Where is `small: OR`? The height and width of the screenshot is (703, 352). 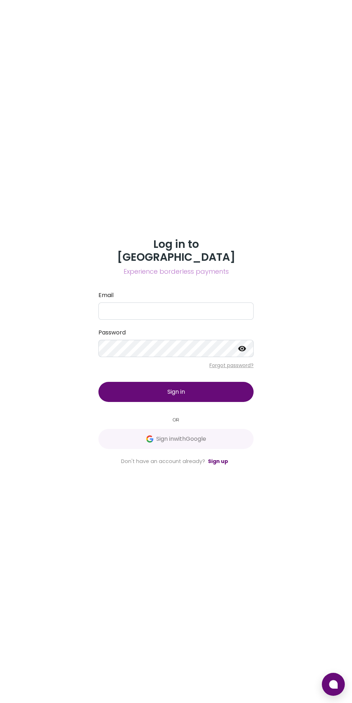 small: OR is located at coordinates (176, 420).